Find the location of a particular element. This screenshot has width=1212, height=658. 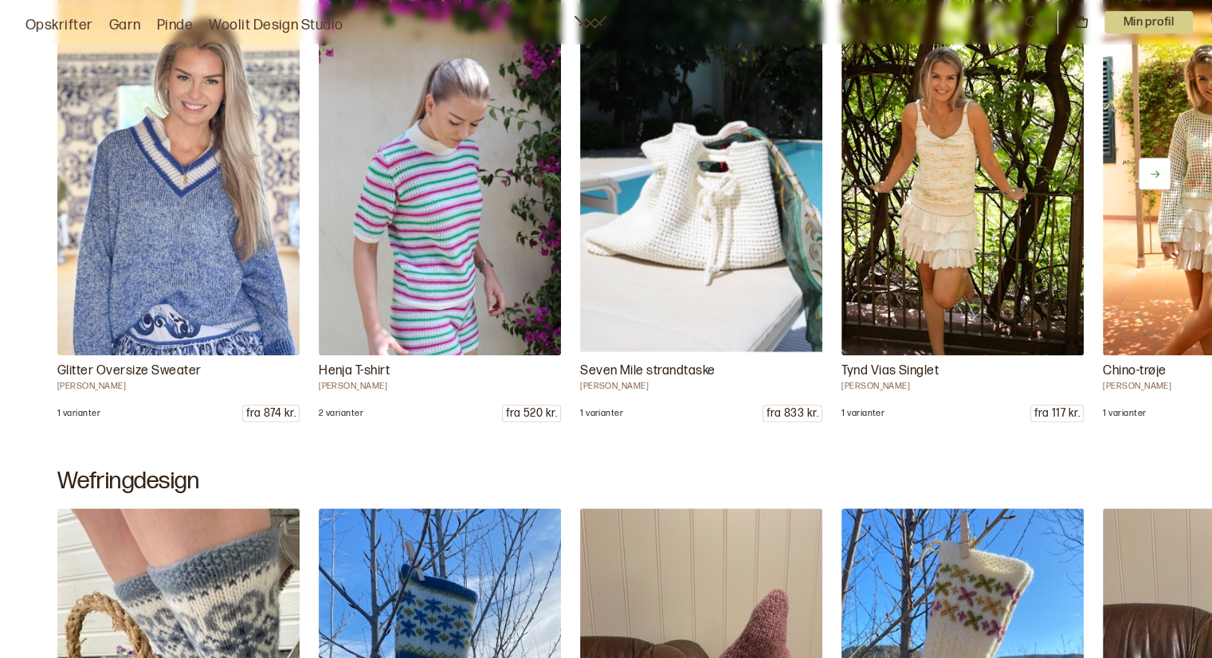

font: Woolit Design Studio is located at coordinates (276, 25).